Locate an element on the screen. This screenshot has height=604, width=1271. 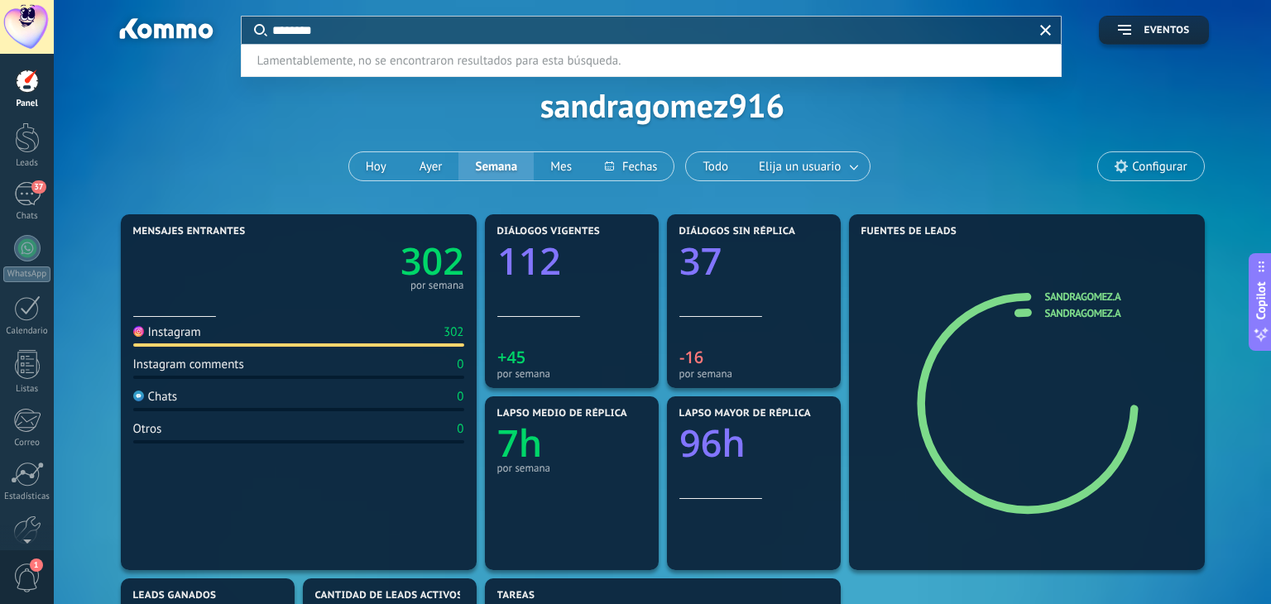
button: Eventos is located at coordinates (1153, 30).